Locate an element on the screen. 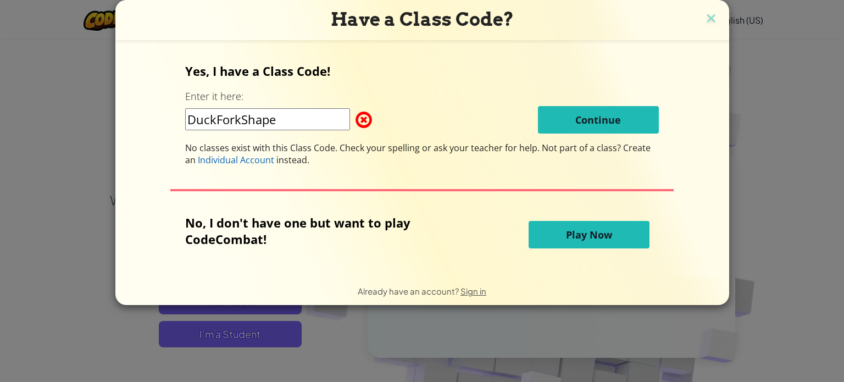  button: Play Now is located at coordinates (589, 235).